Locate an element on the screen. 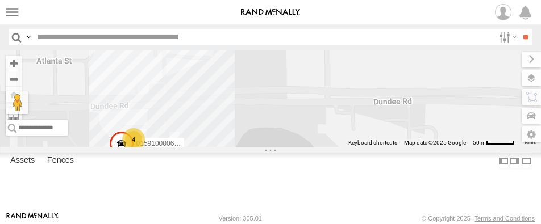  label: Dock Summary Table to the Right is located at coordinates (515, 161).